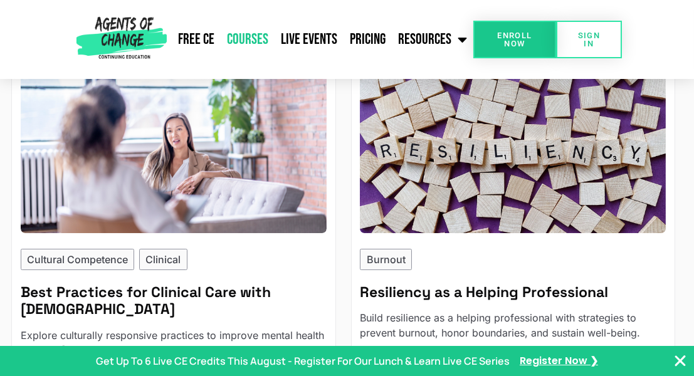 Image resolution: width=694 pixels, height=376 pixels. What do you see at coordinates (248, 39) in the screenshot?
I see `a: Courses` at bounding box center [248, 39].